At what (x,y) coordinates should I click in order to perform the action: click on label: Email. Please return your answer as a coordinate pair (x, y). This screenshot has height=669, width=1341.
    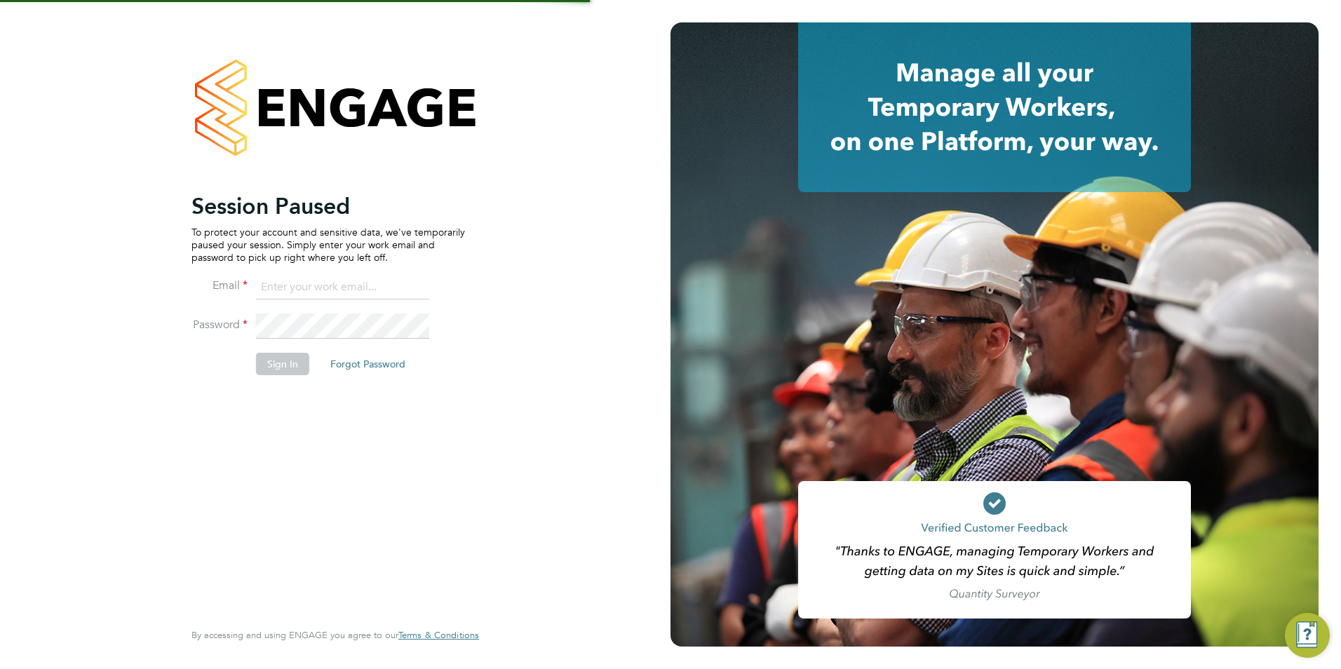
    Looking at the image, I should click on (220, 285).